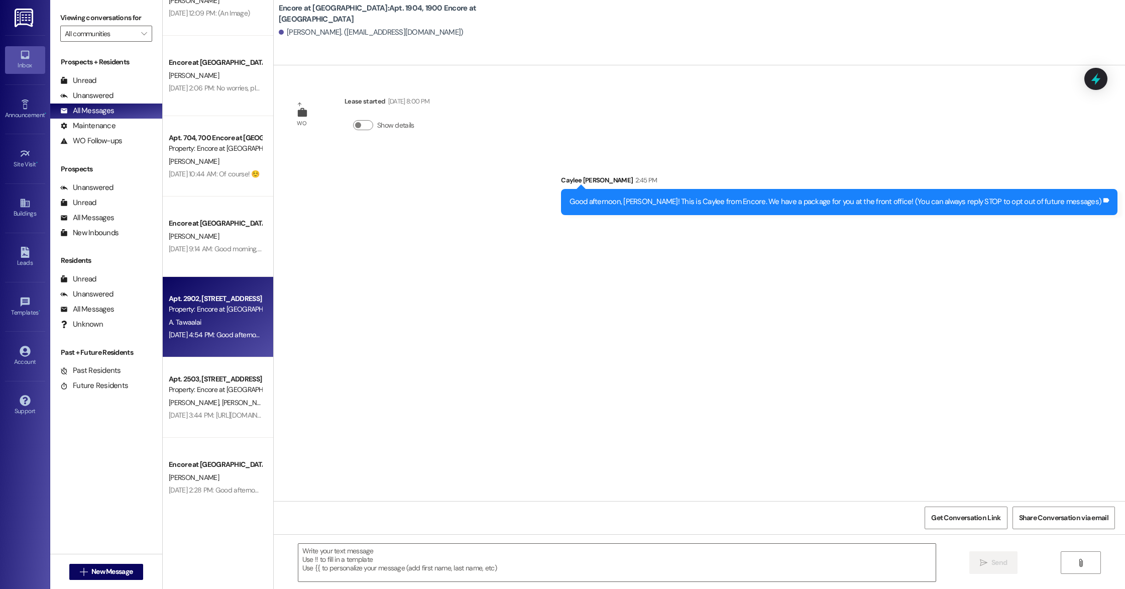 Image resolution: width=1125 pixels, height=589 pixels. Describe the element at coordinates (645, 180) in the screenshot. I see `div: 2:45 PM` at that location.